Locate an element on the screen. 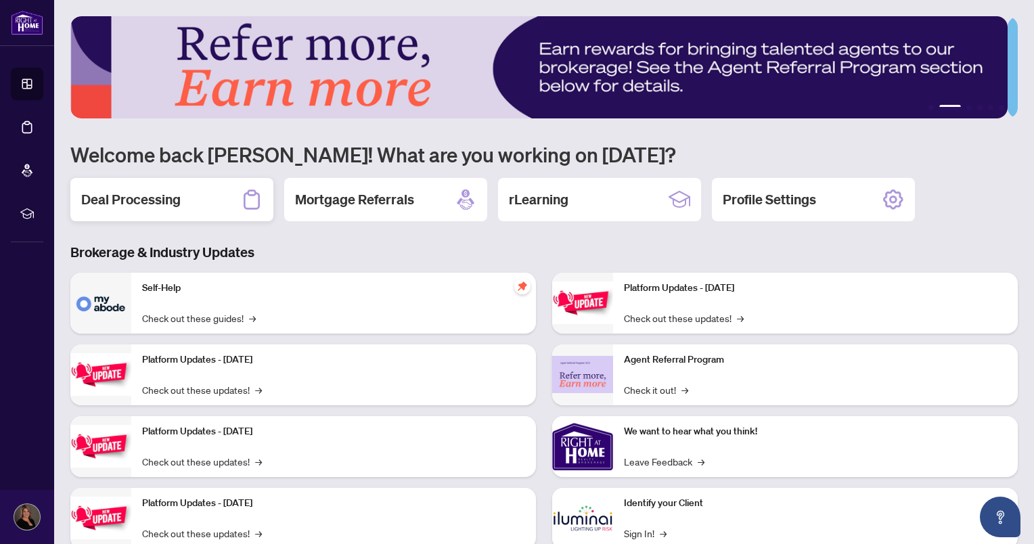 The height and width of the screenshot is (544, 1034). a: Check it out!→ is located at coordinates (656, 390).